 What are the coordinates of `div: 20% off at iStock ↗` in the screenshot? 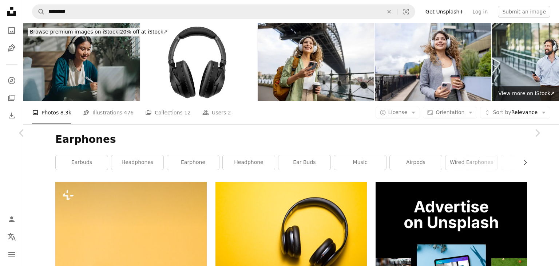 It's located at (99, 32).